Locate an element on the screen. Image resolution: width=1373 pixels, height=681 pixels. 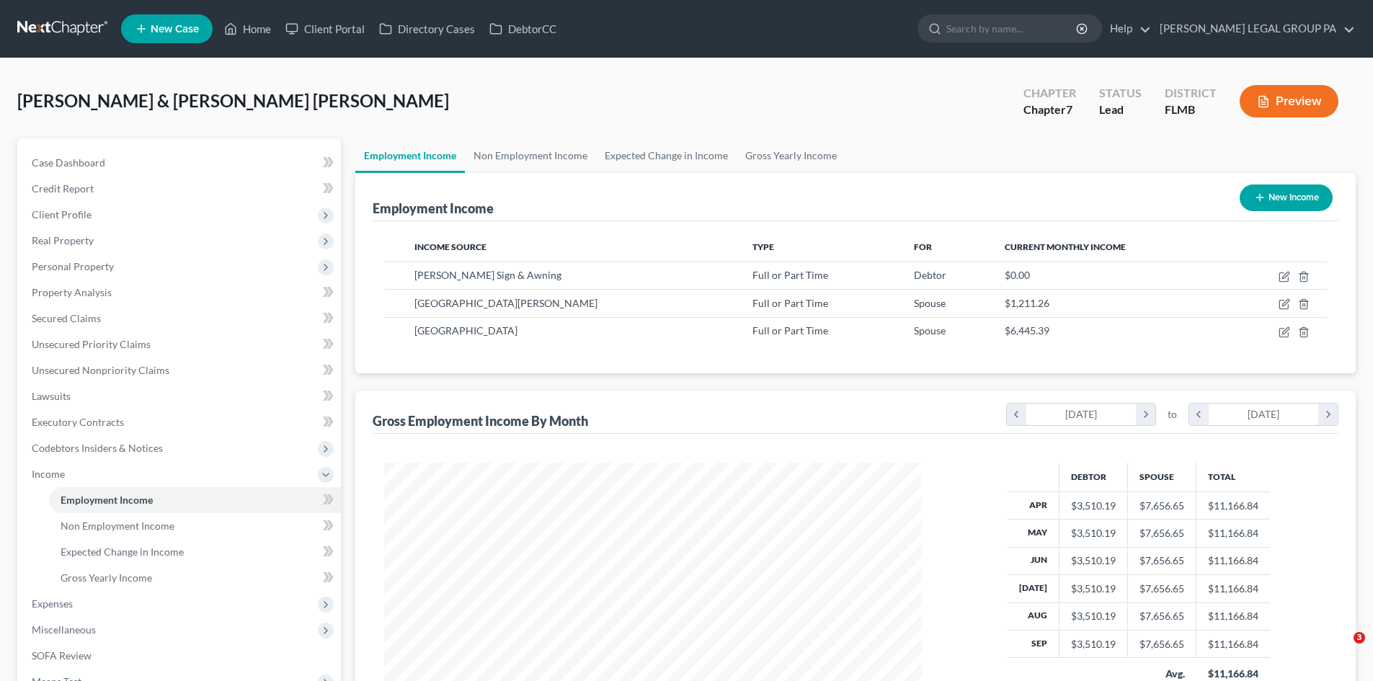
span: SOFA Review is located at coordinates (61, 655).